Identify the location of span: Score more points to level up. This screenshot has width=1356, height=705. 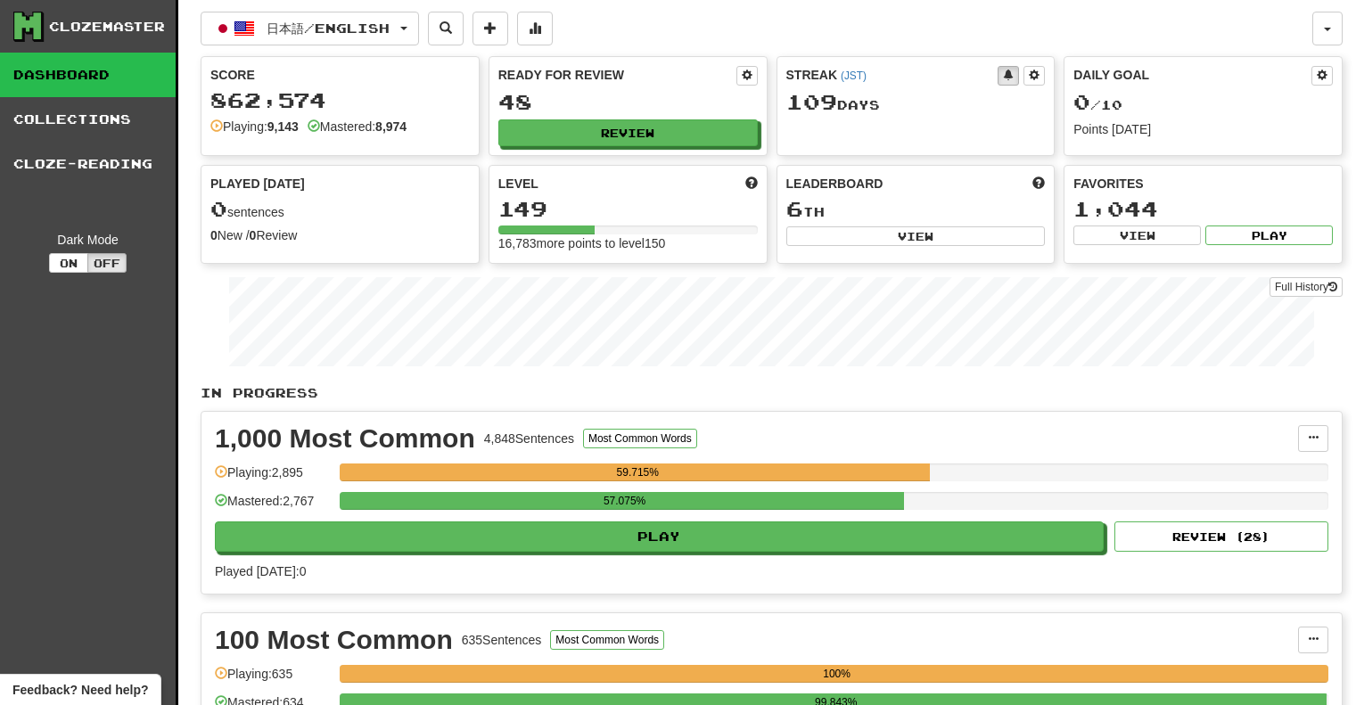
(752, 184).